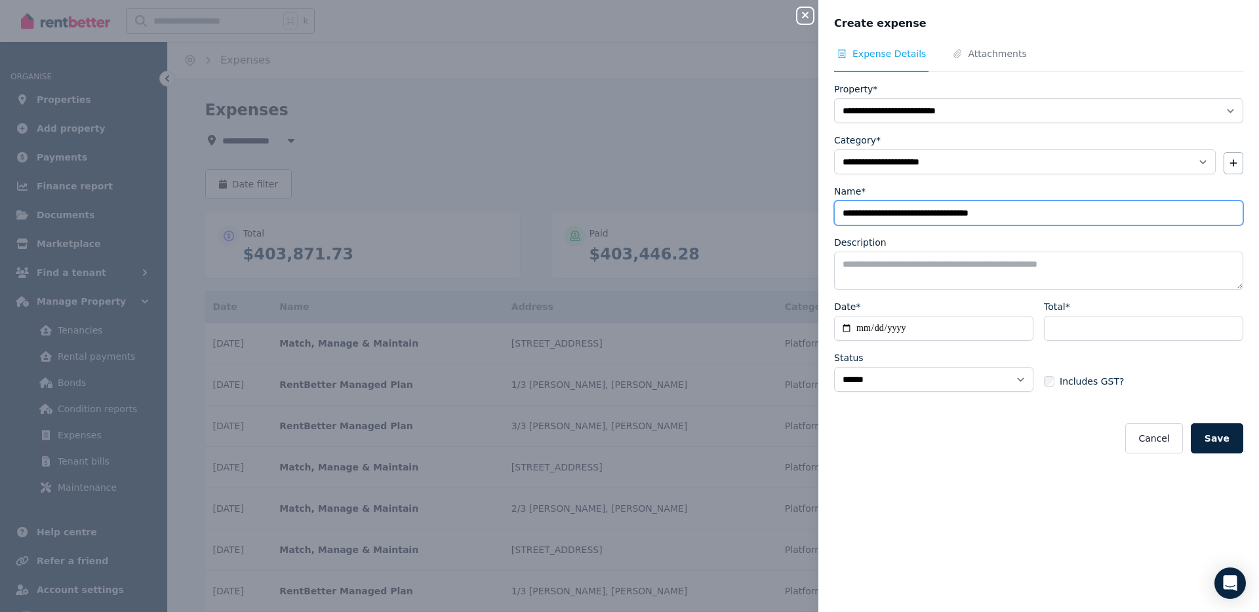 This screenshot has width=1259, height=612. I want to click on label: Name*, so click(850, 191).